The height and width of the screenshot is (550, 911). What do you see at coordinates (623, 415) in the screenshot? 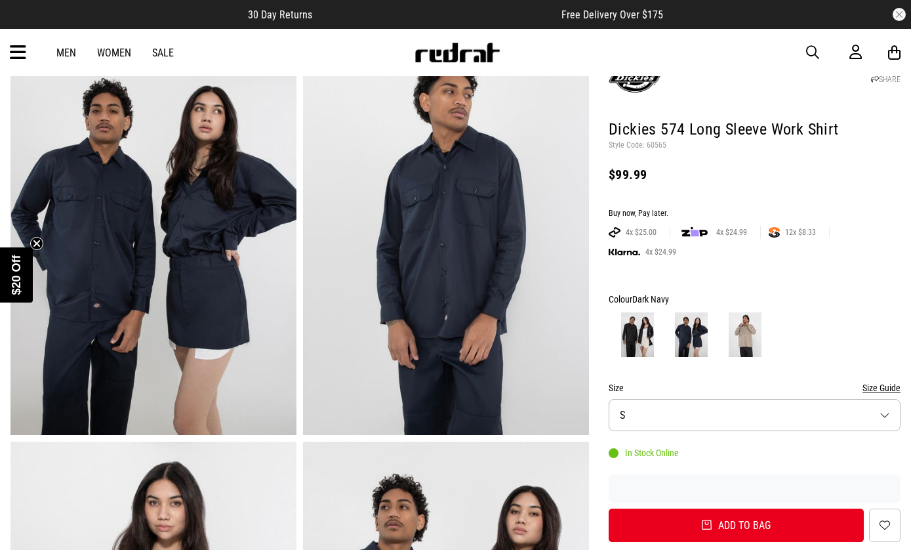
I see `span: S` at bounding box center [623, 415].